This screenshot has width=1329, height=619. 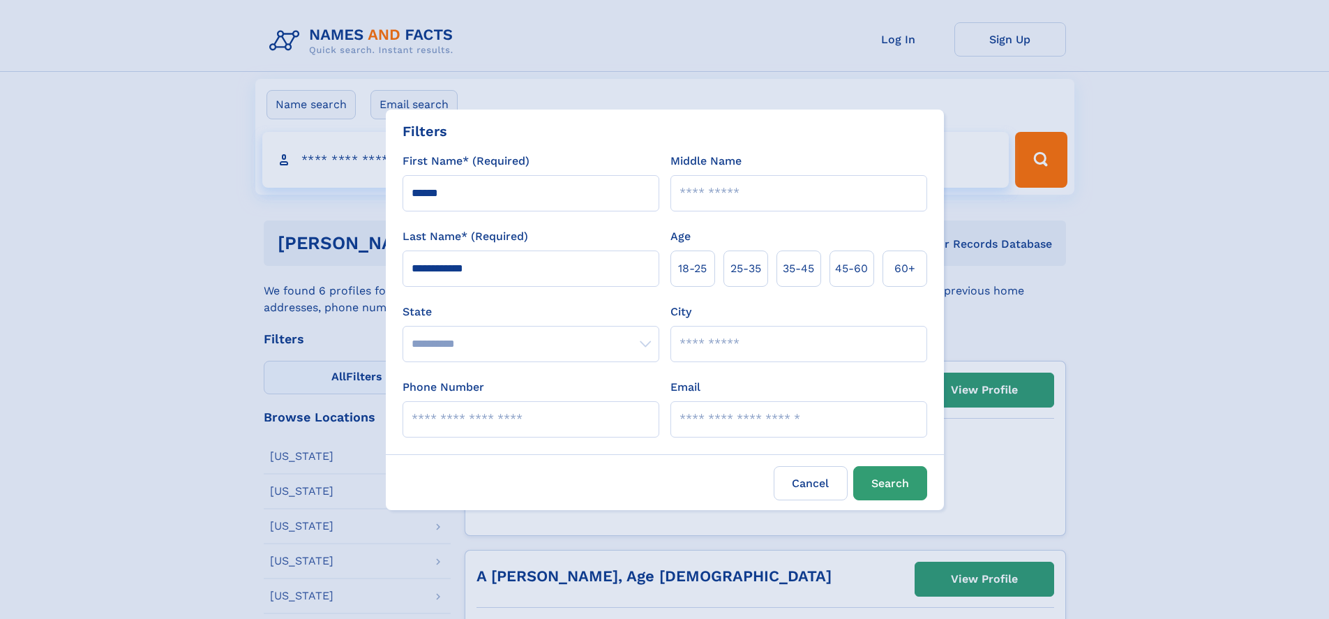 I want to click on label: Middle Name, so click(x=706, y=161).